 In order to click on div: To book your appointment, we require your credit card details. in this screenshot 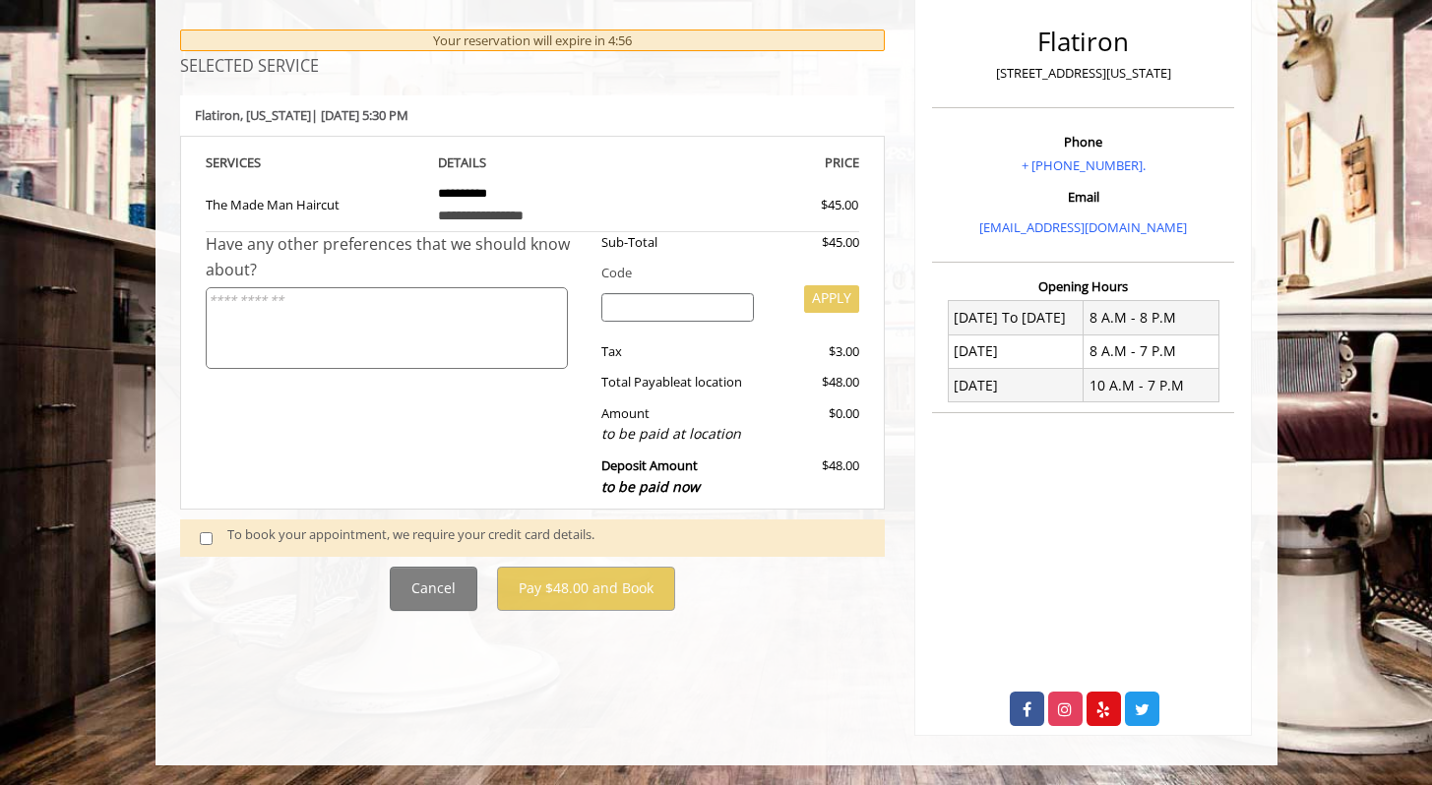, I will do `click(546, 537)`.